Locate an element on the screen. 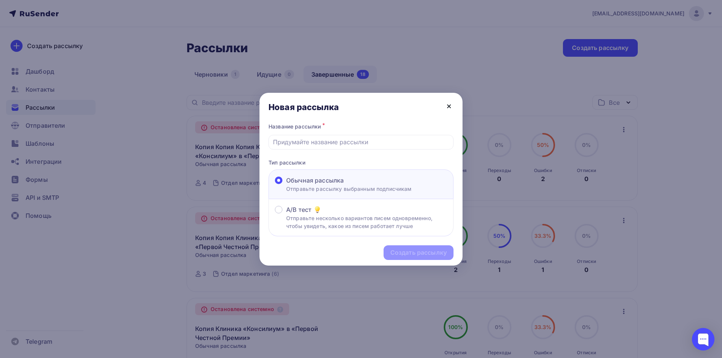 The width and height of the screenshot is (722, 358). span: A/B тест is located at coordinates (298, 210).